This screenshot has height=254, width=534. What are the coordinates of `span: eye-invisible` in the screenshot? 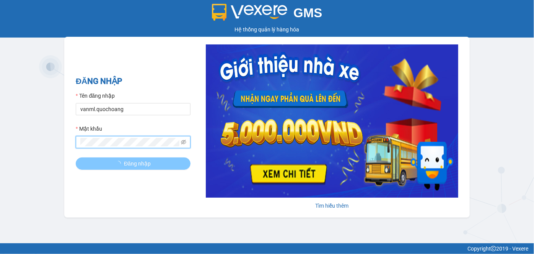 It's located at (184, 142).